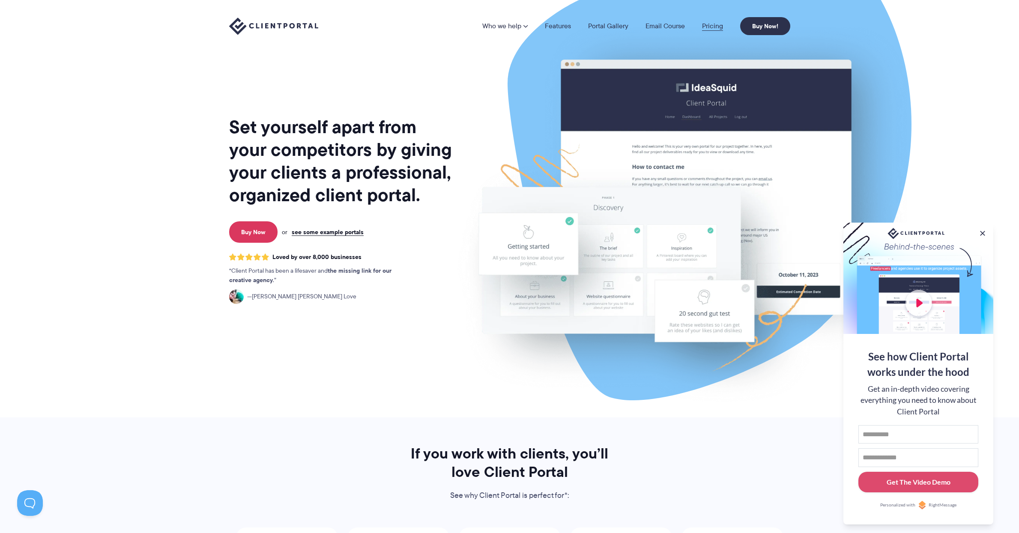  What do you see at coordinates (319, 276) in the screenshot?
I see `p: Client Portal has been a lifesaver and .` at bounding box center [319, 276].